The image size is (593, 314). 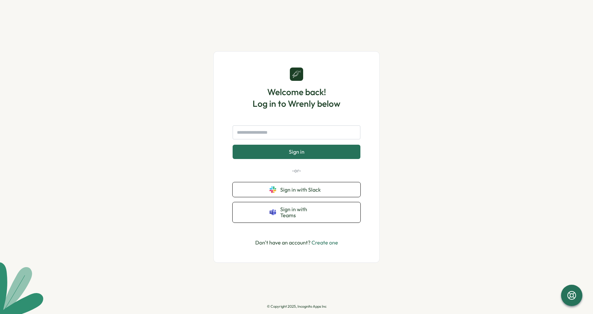 I want to click on span: Sign in with Slack, so click(x=302, y=190).